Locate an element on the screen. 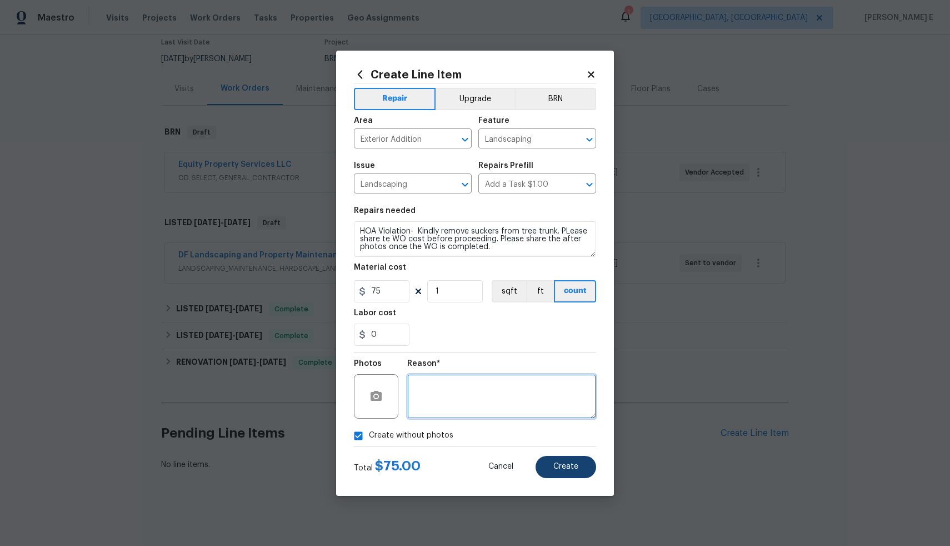 The height and width of the screenshot is (546, 950). h5: Material cost is located at coordinates (380, 267).